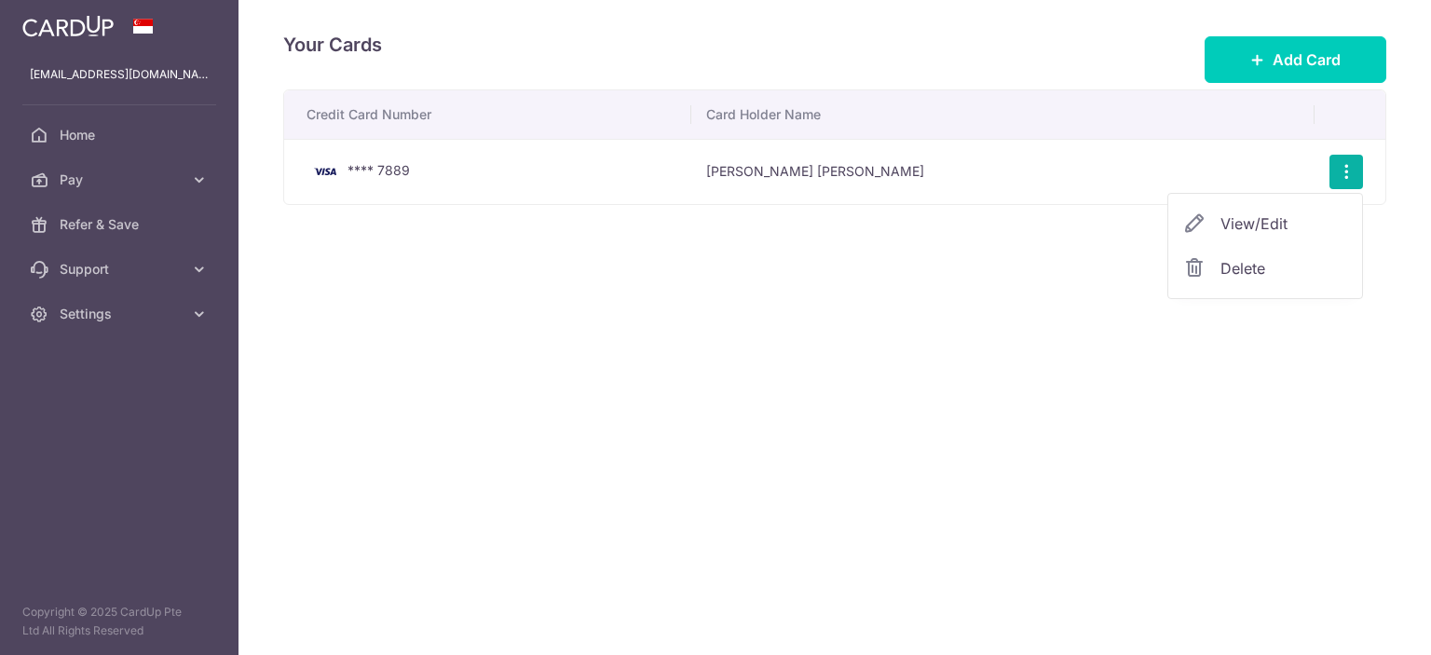 The image size is (1431, 655). What do you see at coordinates (121, 180) in the screenshot?
I see `span: Pay` at bounding box center [121, 180].